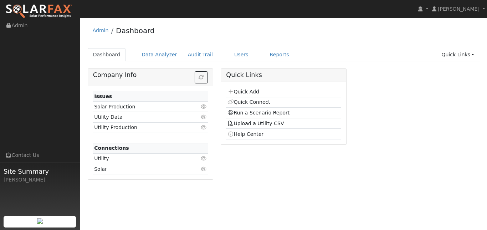 Image resolution: width=487 pixels, height=230 pixels. I want to click on td: Utility Data, so click(141, 117).